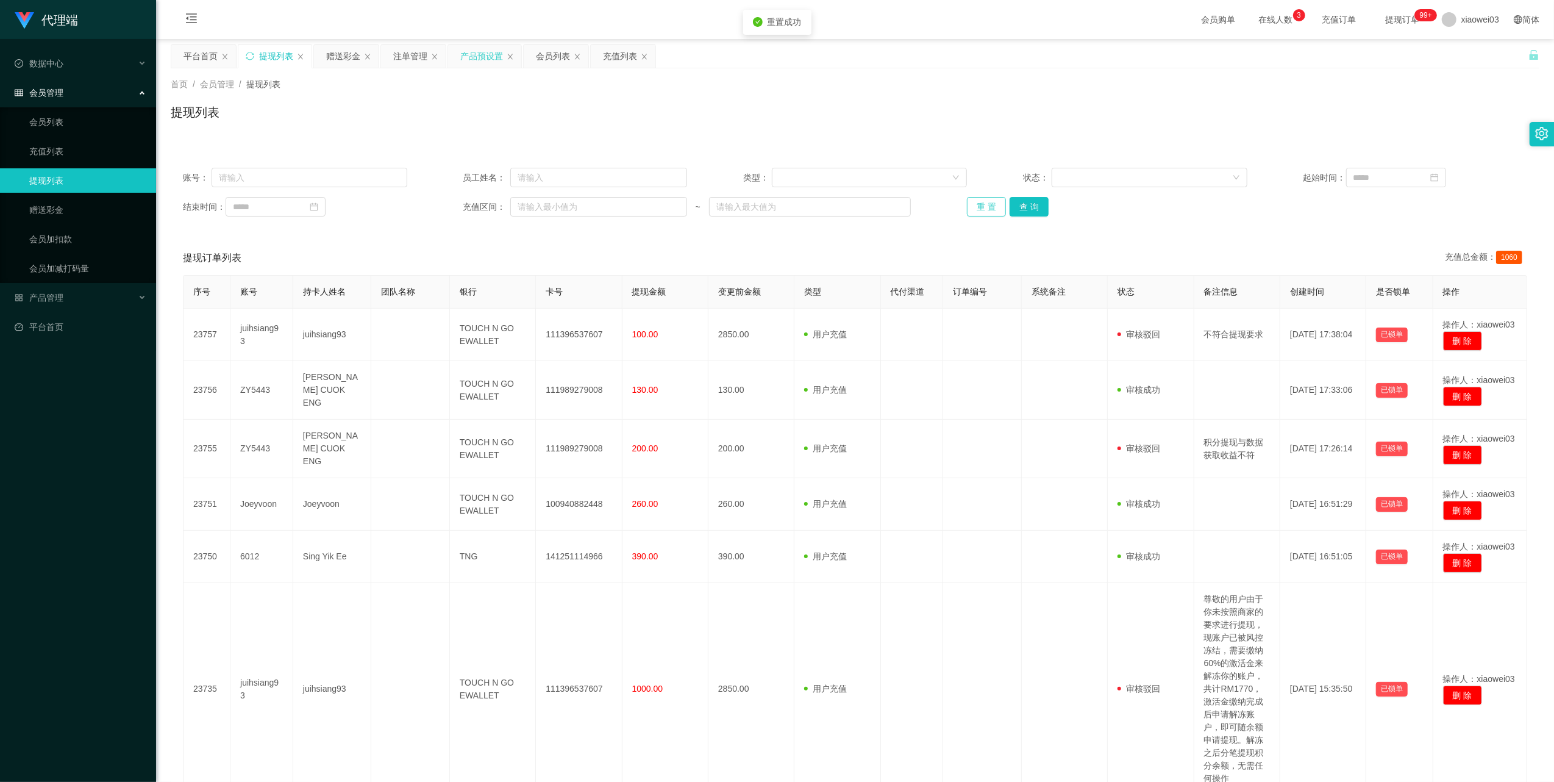 The height and width of the screenshot is (782, 1554). What do you see at coordinates (1037, 177) in the screenshot?
I see `span: 状态：` at bounding box center [1037, 177].